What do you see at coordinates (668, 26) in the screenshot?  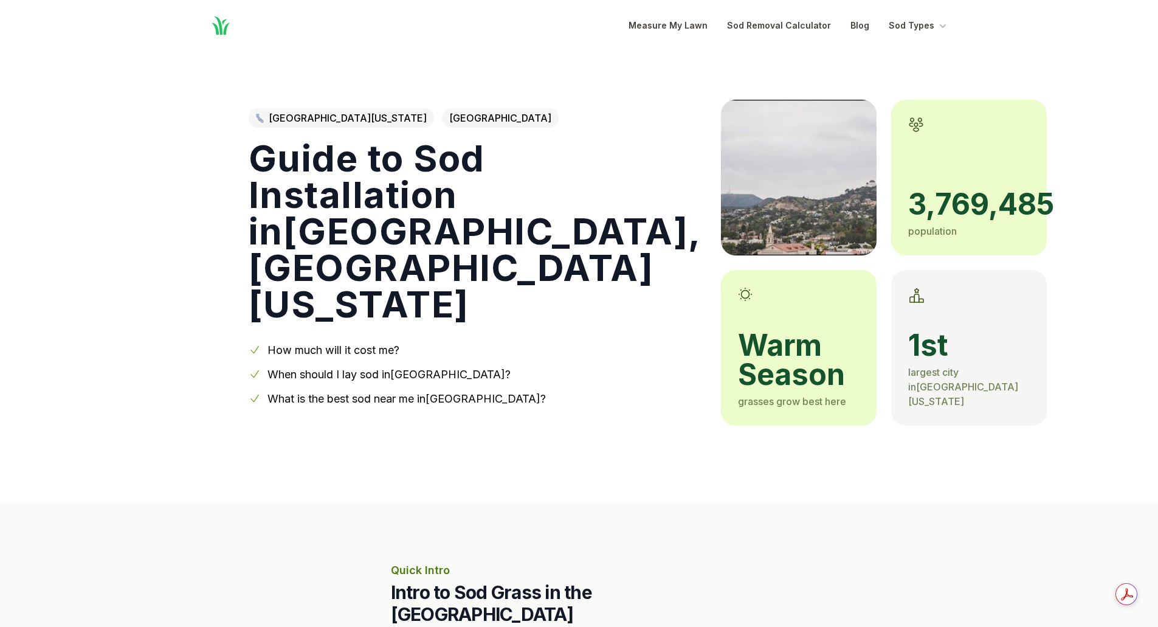 I see `a: Measure My Lawn` at bounding box center [668, 26].